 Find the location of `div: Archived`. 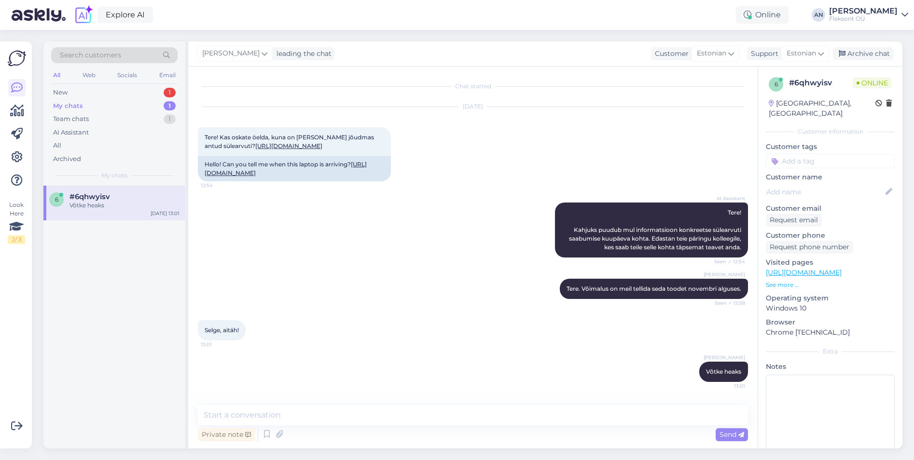

div: Archived is located at coordinates (67, 159).